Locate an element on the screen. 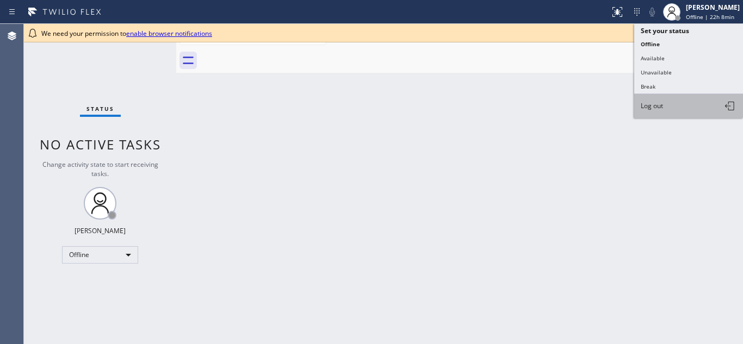  span: Offline | 22h 8min is located at coordinates (709, 17).